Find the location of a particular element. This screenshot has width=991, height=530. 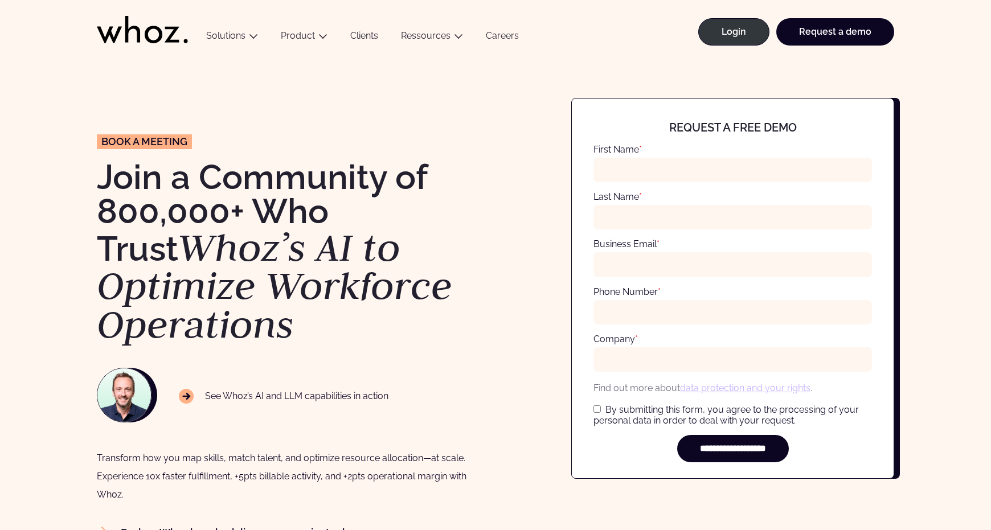

a: Request a demo is located at coordinates (835, 32).